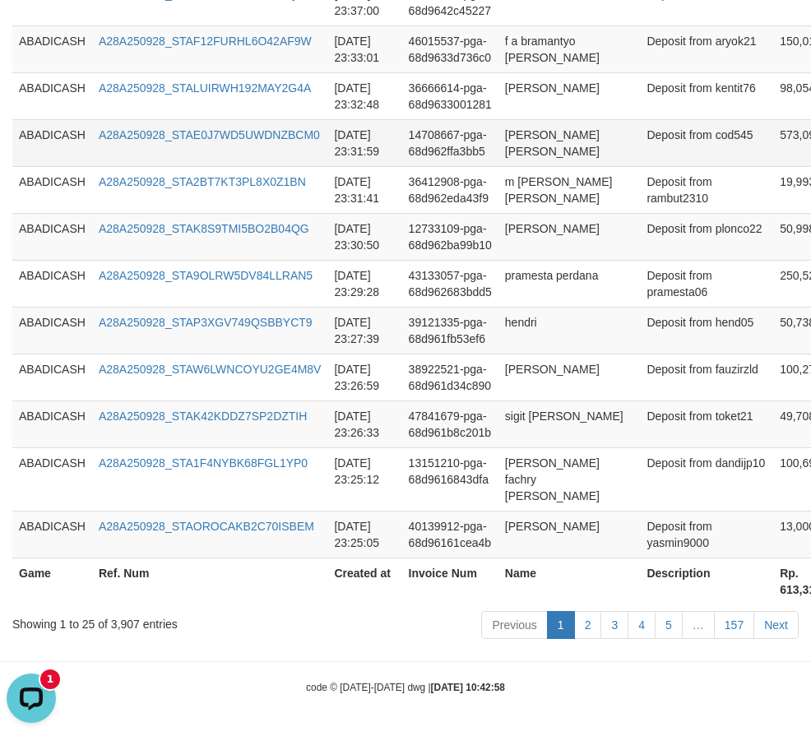 This screenshot has height=736, width=811. What do you see at coordinates (706, 330) in the screenshot?
I see `td: Deposit from hend05` at bounding box center [706, 330].